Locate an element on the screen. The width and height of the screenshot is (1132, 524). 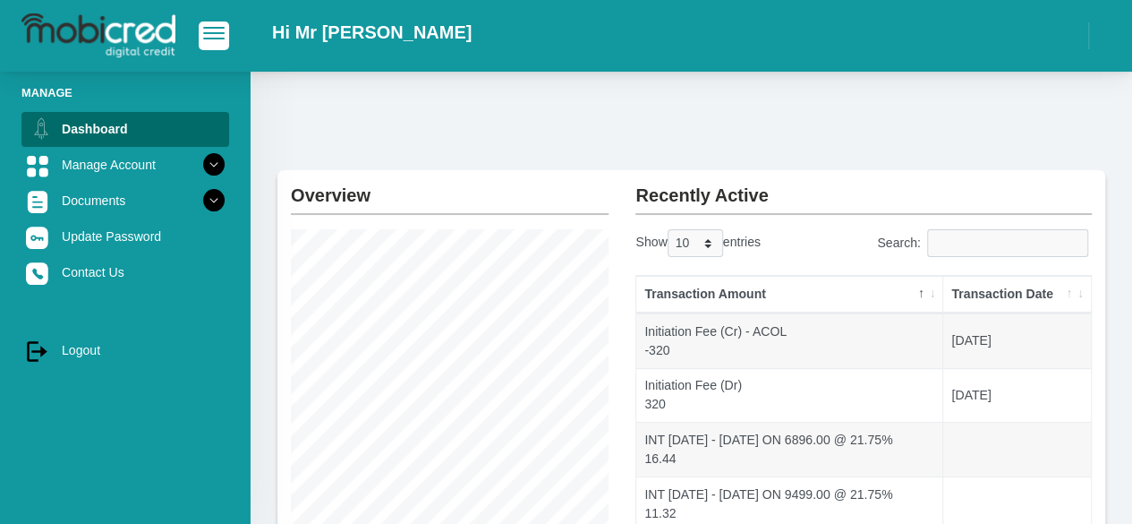
img: logo-mobicred.svg is located at coordinates (98, 36).